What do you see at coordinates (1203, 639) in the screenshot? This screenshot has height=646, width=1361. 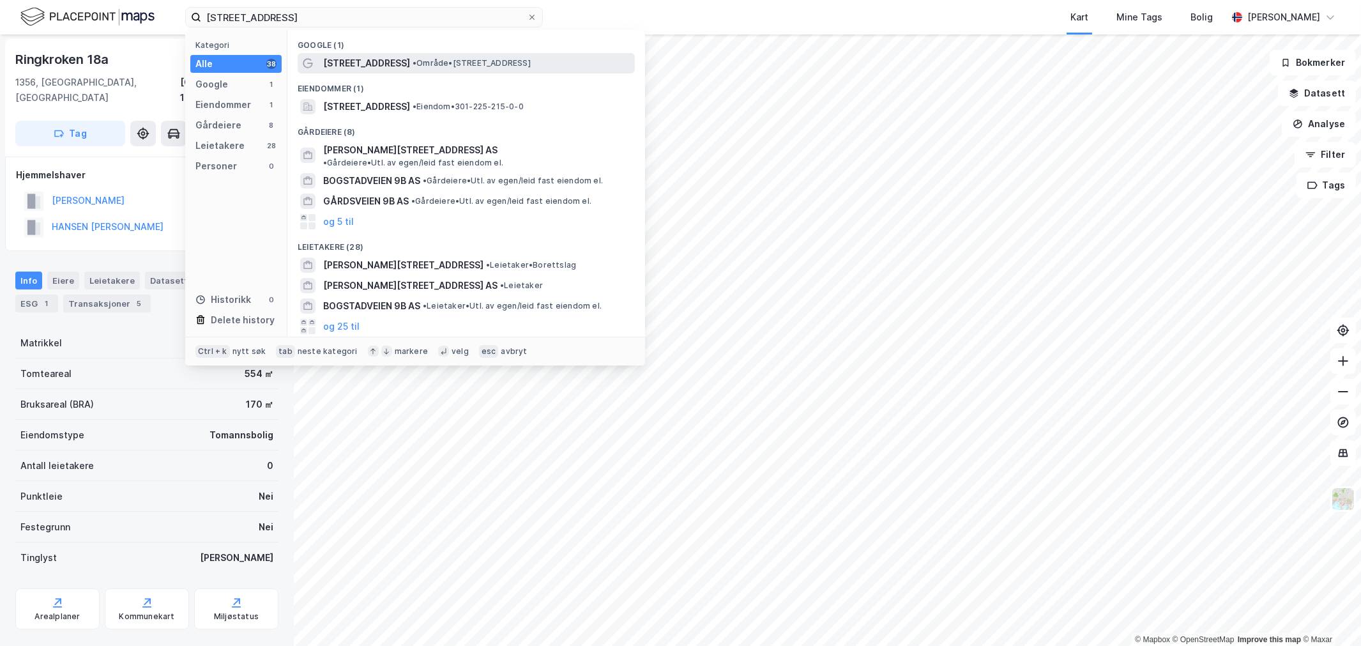 I see `a: OpenStreetMap` at bounding box center [1203, 639].